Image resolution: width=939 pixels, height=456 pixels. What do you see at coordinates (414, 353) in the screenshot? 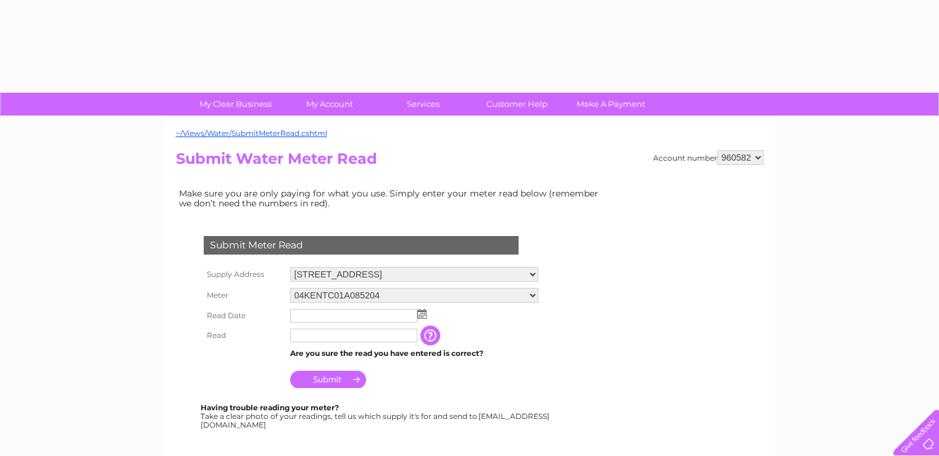
I see `td: Are you sure the read you have entered is correct?` at bounding box center [414, 353].